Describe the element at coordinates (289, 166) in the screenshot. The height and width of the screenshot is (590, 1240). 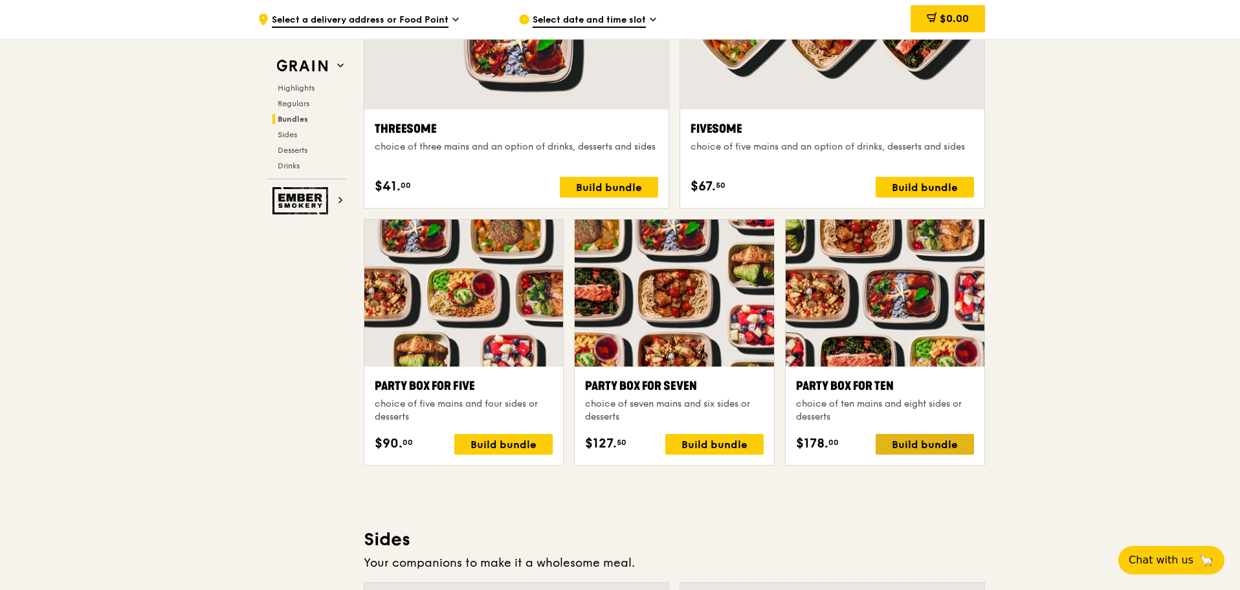
I see `span: Drinks` at that location.